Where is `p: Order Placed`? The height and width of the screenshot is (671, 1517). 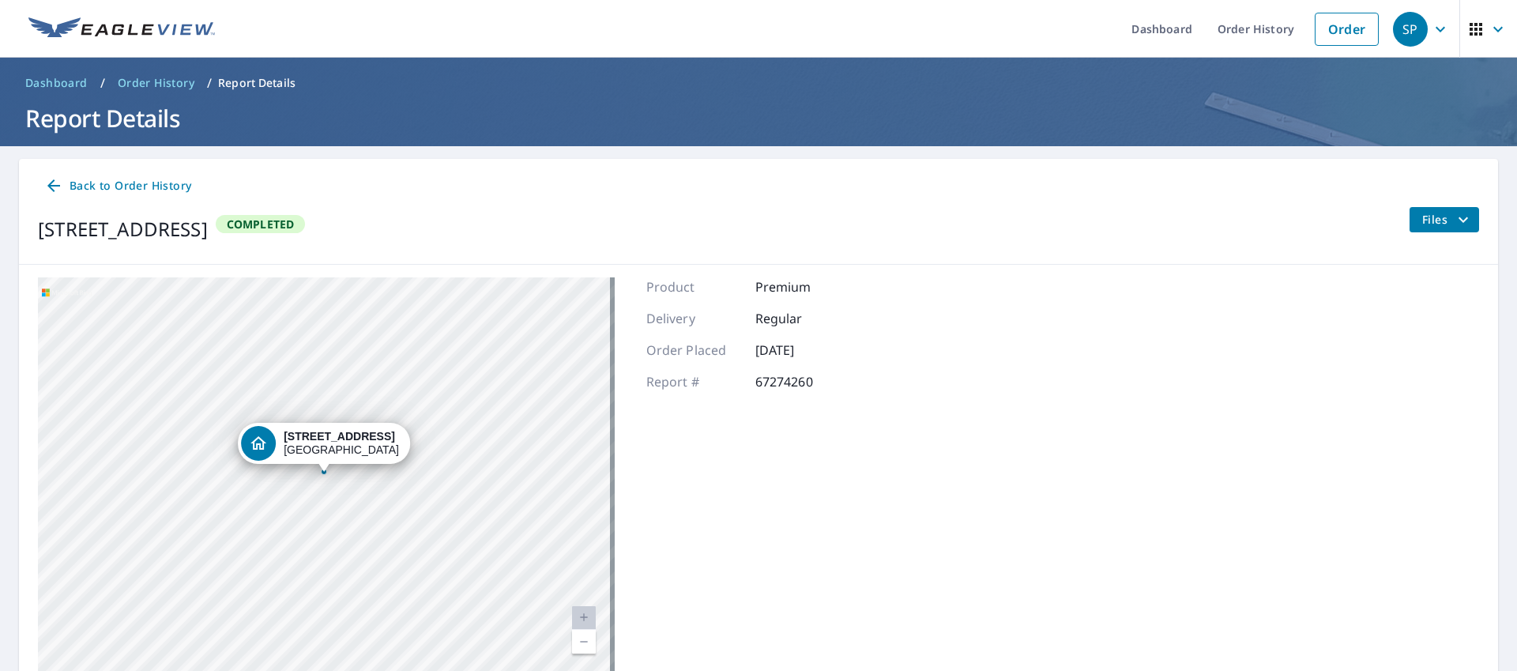
p: Order Placed is located at coordinates (694, 350).